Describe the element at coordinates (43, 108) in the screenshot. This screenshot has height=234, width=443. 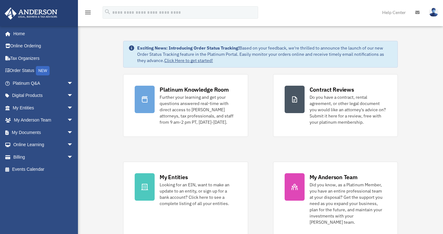
I see `a: My Entitiesarrow_drop_down` at that location.